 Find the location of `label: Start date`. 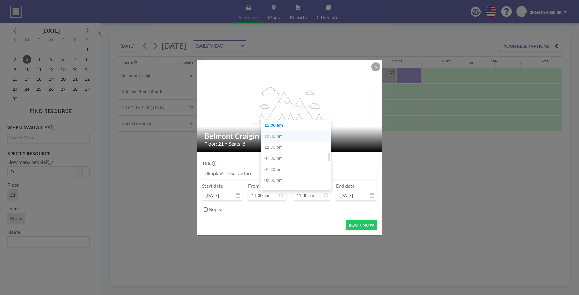

label: Start date is located at coordinates (212, 186).